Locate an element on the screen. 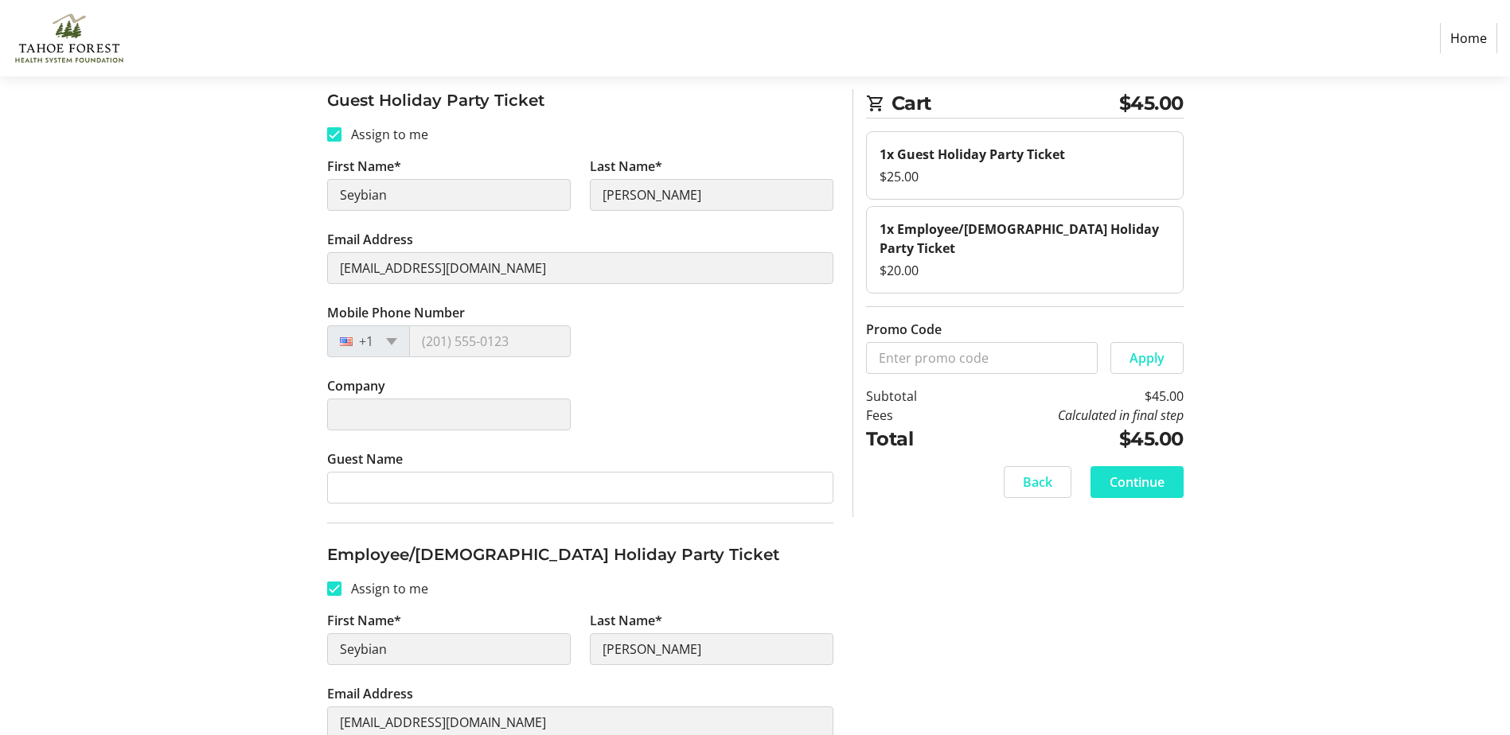 The width and height of the screenshot is (1510, 735). button: Apply is located at coordinates (1147, 358).